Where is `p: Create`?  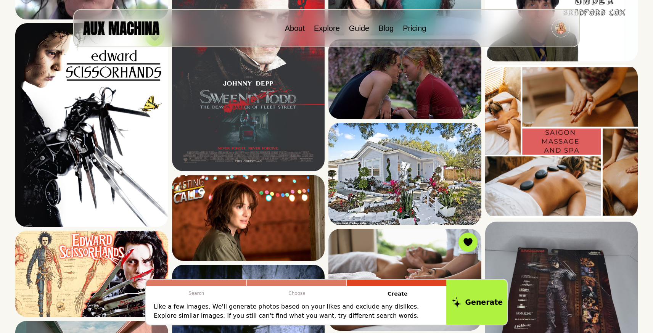 p: Create is located at coordinates (397, 294).